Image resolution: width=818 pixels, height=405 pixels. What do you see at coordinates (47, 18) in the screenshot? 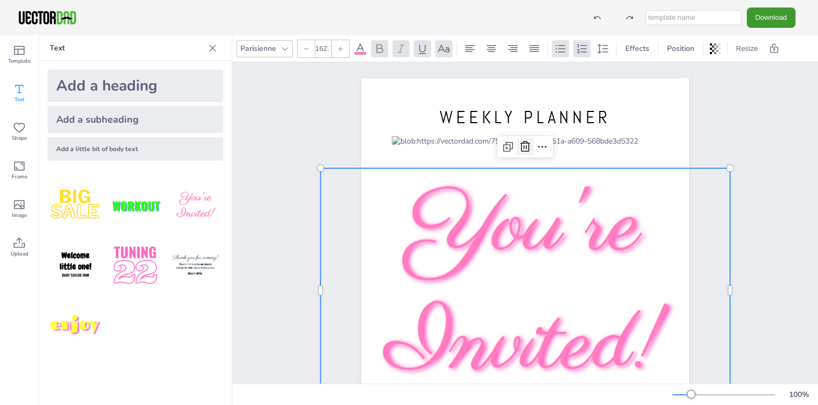
I see `img: VectorDad-1.png` at bounding box center [47, 18].